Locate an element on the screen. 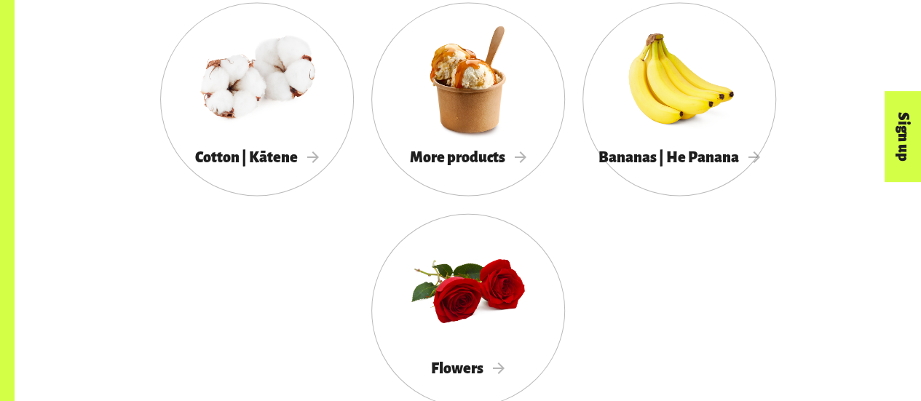 The width and height of the screenshot is (921, 401). a: Bananas | He Panana is located at coordinates (679, 100).